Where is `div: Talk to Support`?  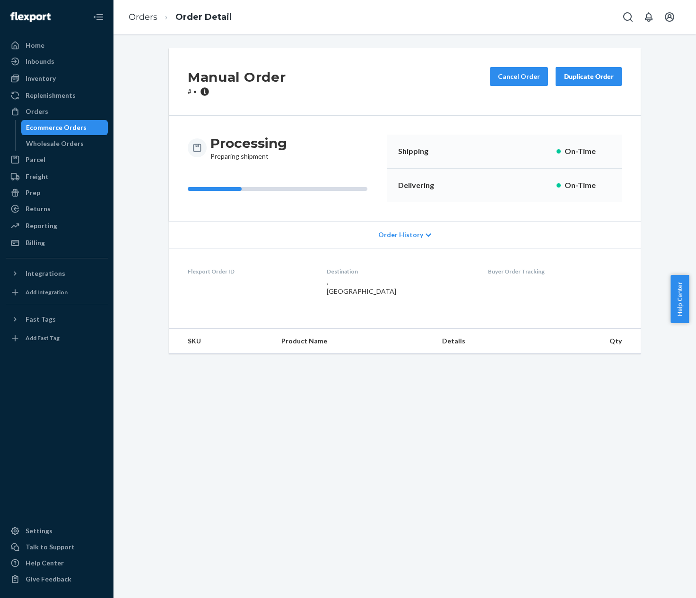 div: Talk to Support is located at coordinates (50, 547).